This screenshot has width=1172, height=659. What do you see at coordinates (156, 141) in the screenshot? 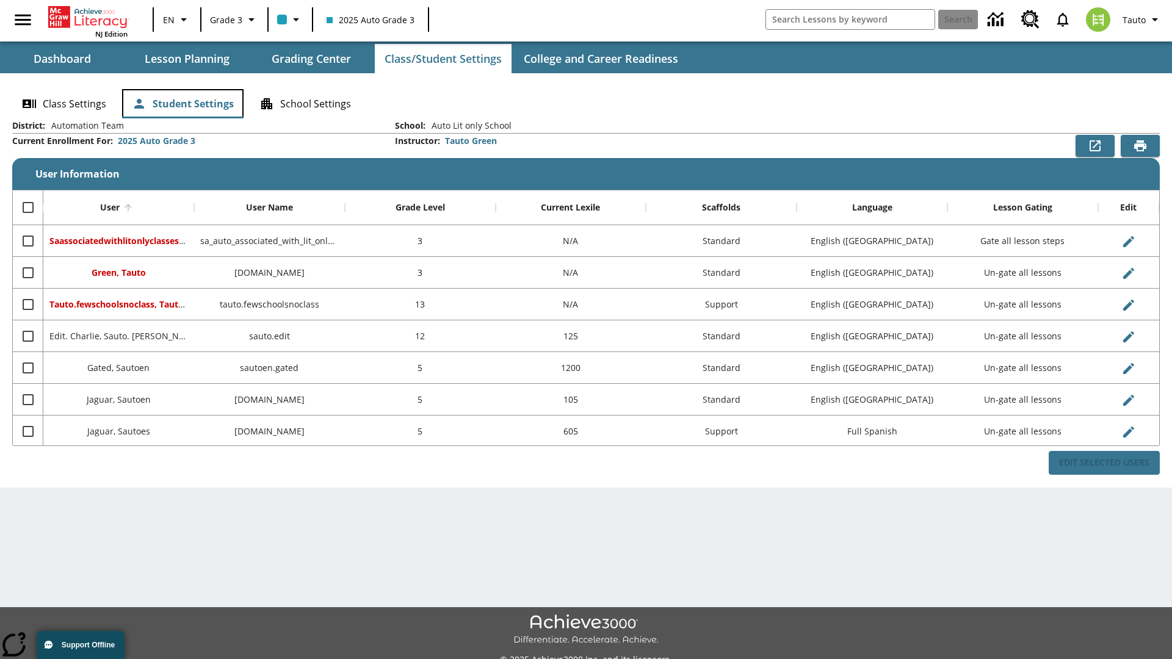
I see `div: 2025 Auto Grade 3` at bounding box center [156, 141].